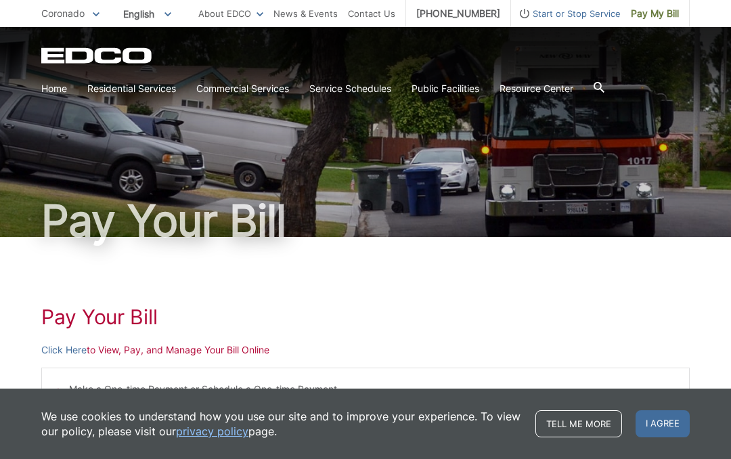  Describe the element at coordinates (131, 89) in the screenshot. I see `a: Residential Services` at that location.